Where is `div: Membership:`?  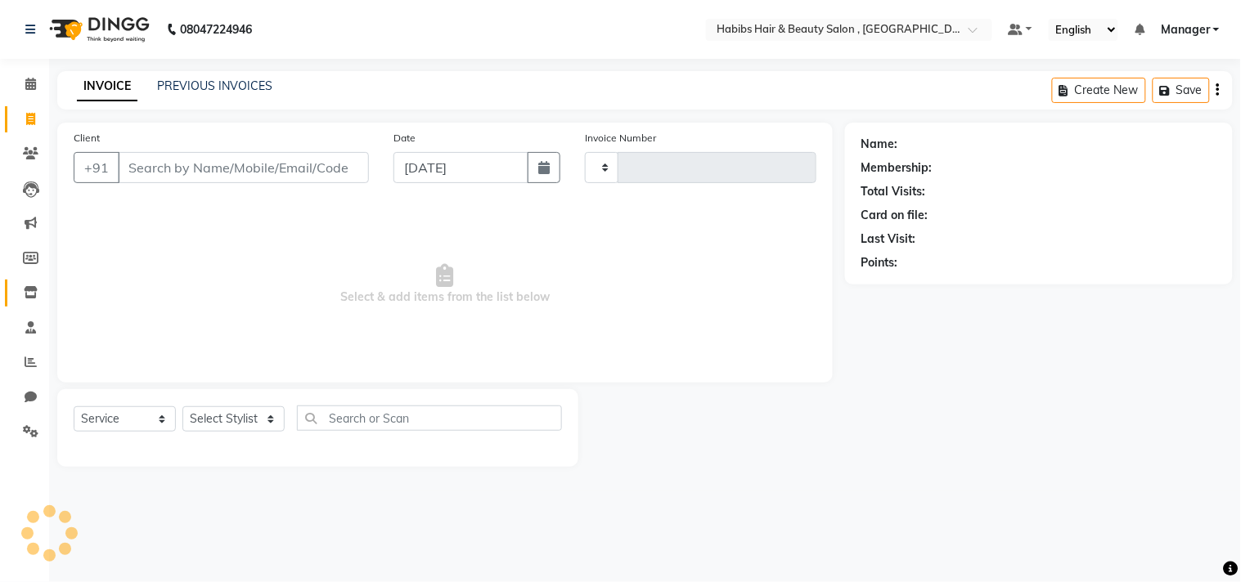 div: Membership: is located at coordinates (897, 168).